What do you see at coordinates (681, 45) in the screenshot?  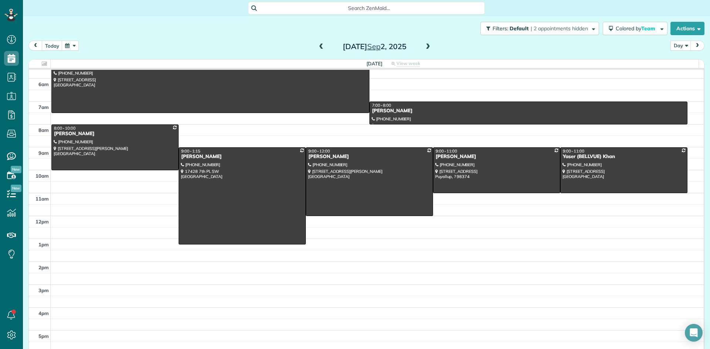 I see `button: Day` at bounding box center [681, 45].